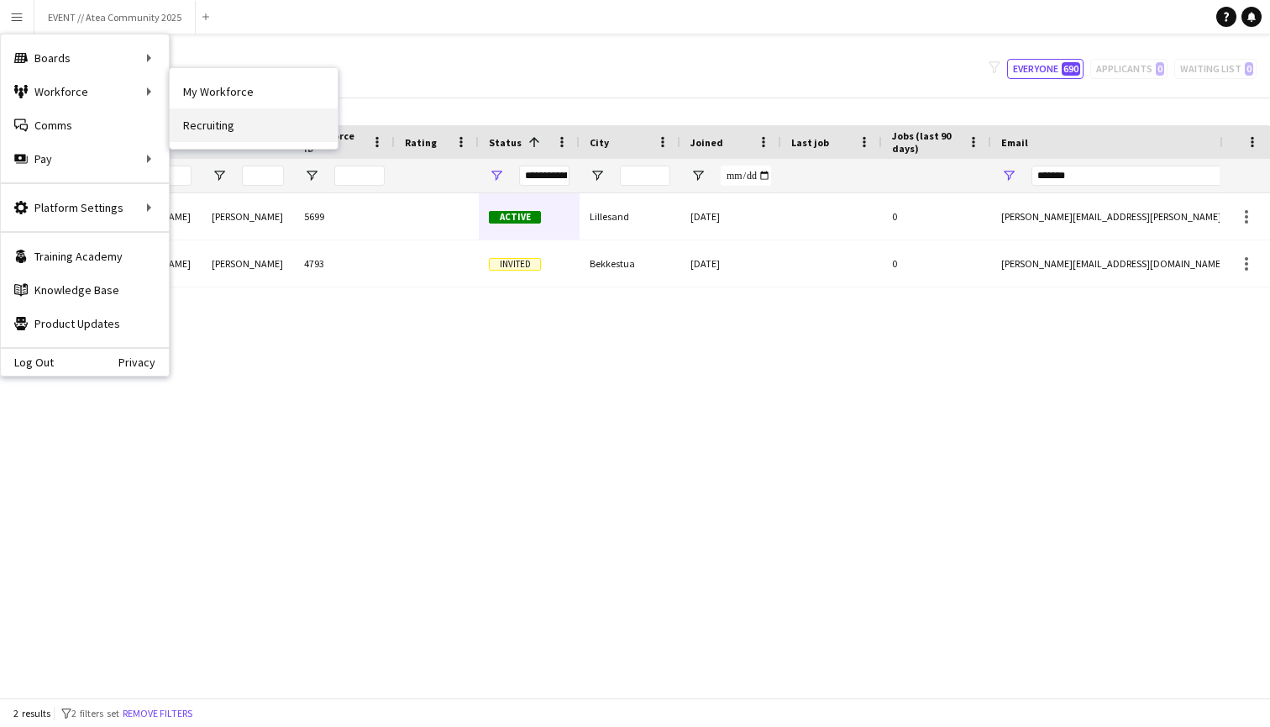  Describe the element at coordinates (85, 323) in the screenshot. I see `a: Product Updates` at that location.